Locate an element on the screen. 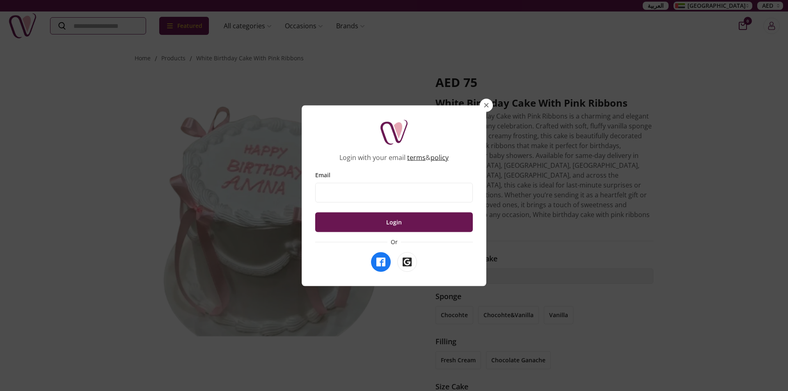 Image resolution: width=788 pixels, height=391 pixels. button: Login is located at coordinates (394, 222).